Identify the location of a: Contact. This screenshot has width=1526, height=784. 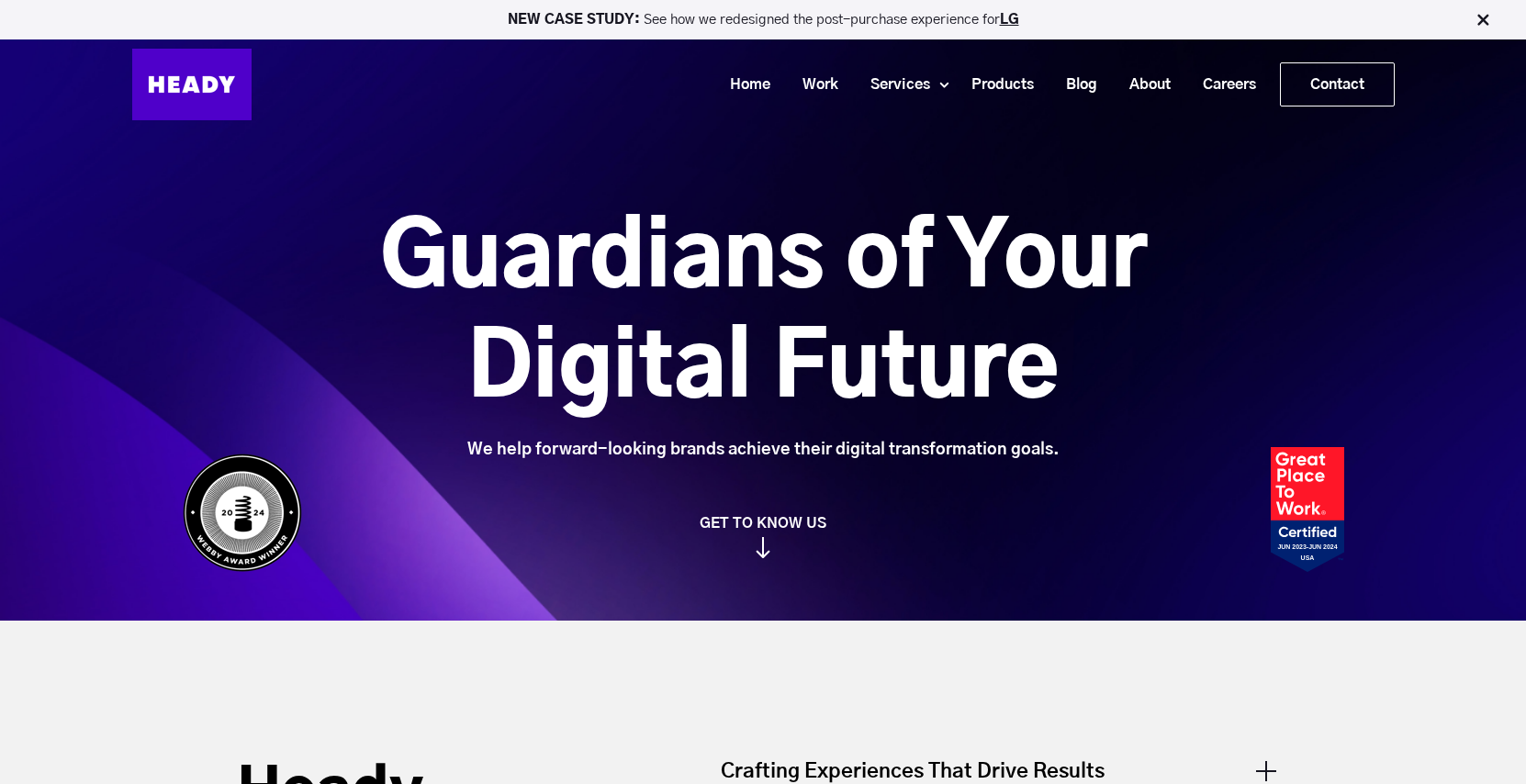
(1337, 84).